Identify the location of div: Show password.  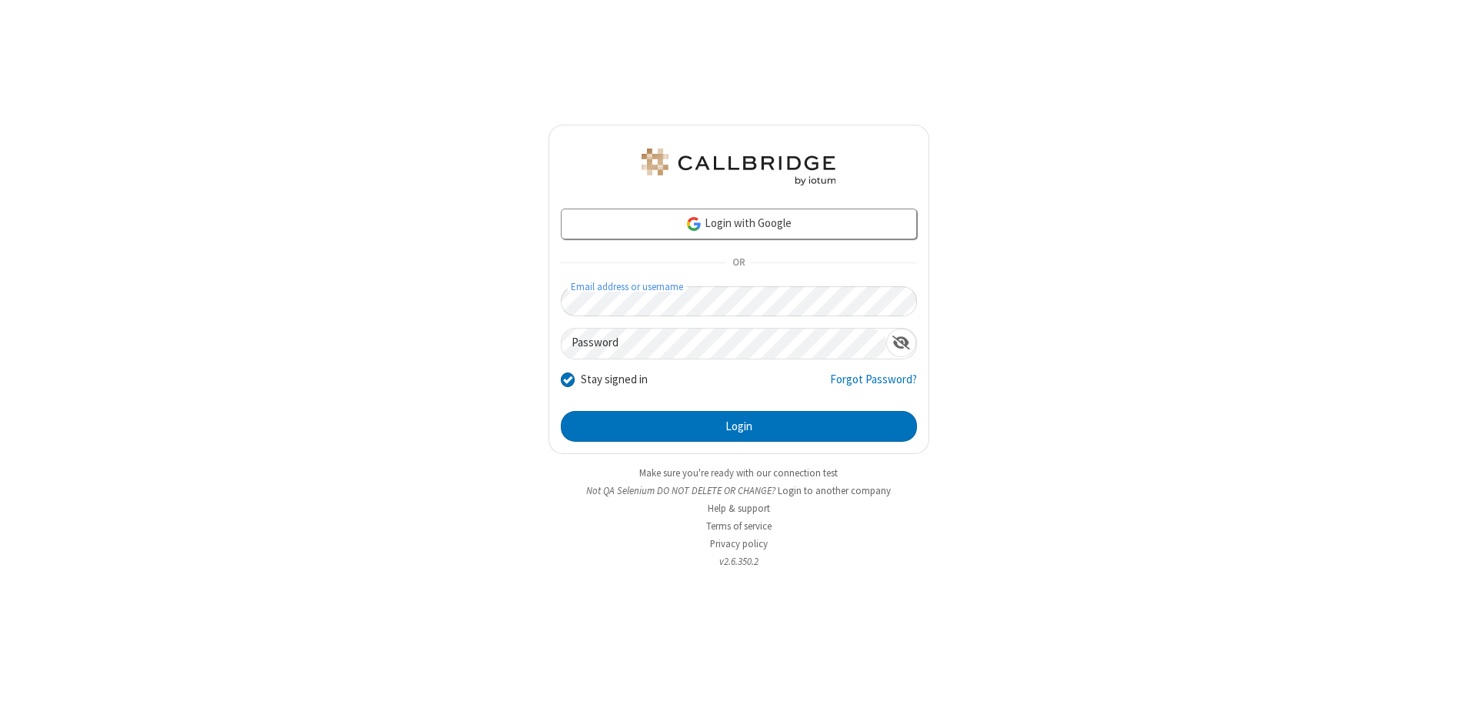
(901, 342).